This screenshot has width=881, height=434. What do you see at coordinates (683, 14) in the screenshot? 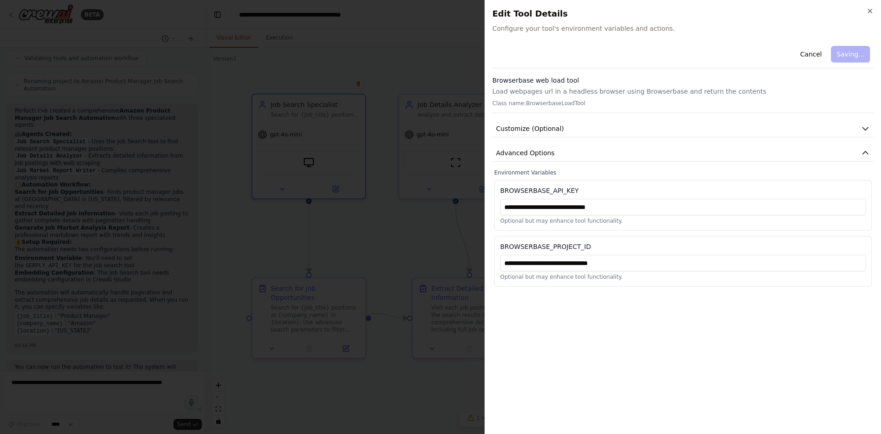
I see `h2: Edit Tool Details` at bounding box center [683, 14].